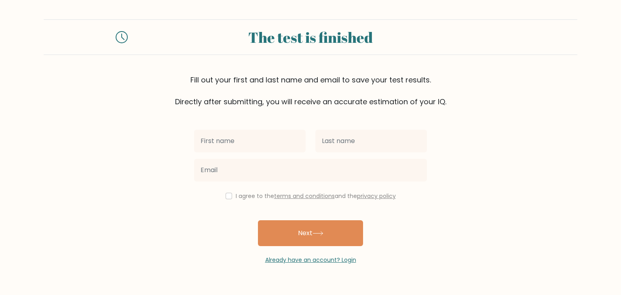 The image size is (621, 295). I want to click on div: Fill out your first and last name and email to save your test results. Directly after submitting,..., so click(310, 91).